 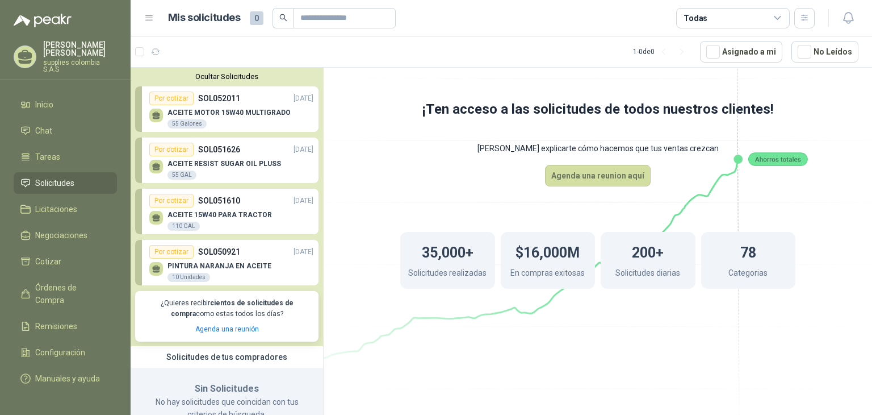 I want to click on p: SOL051610, so click(x=219, y=200).